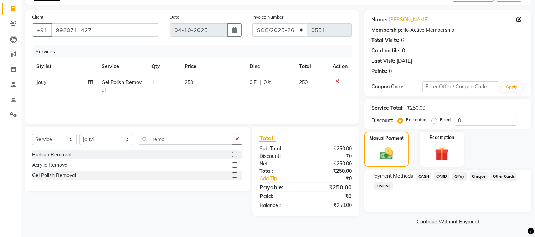 The width and height of the screenshot is (535, 237). I want to click on span: Gel Polish Removal, so click(122, 86).